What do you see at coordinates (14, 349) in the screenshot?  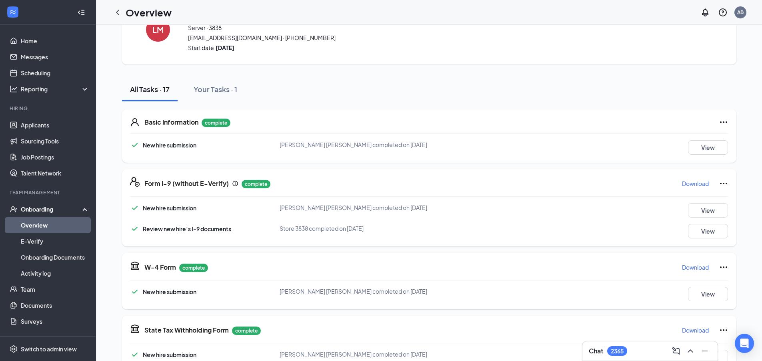 I see `svg: Settings` at bounding box center [14, 349].